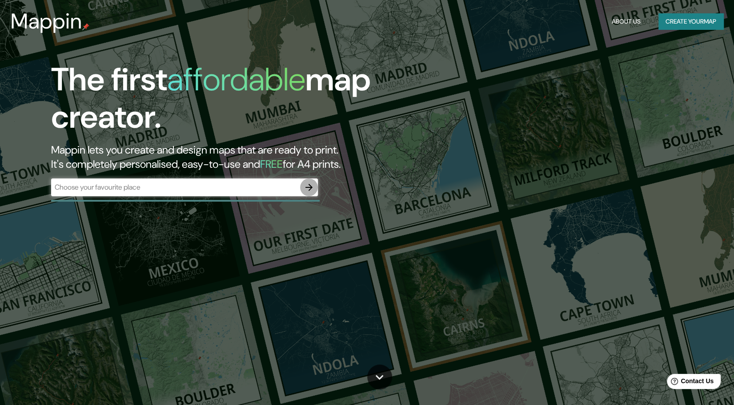  Describe the element at coordinates (235, 157) in the screenshot. I see `h2: Mappin lets you create and design maps that are ready to print. It's completely personalised, eas...` at that location.